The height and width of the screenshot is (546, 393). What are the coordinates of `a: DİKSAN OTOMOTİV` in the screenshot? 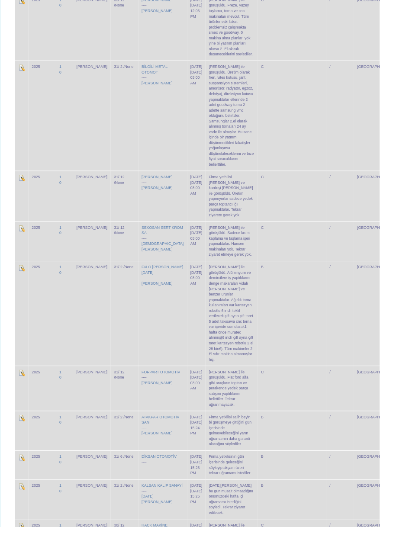 It's located at (165, 474).